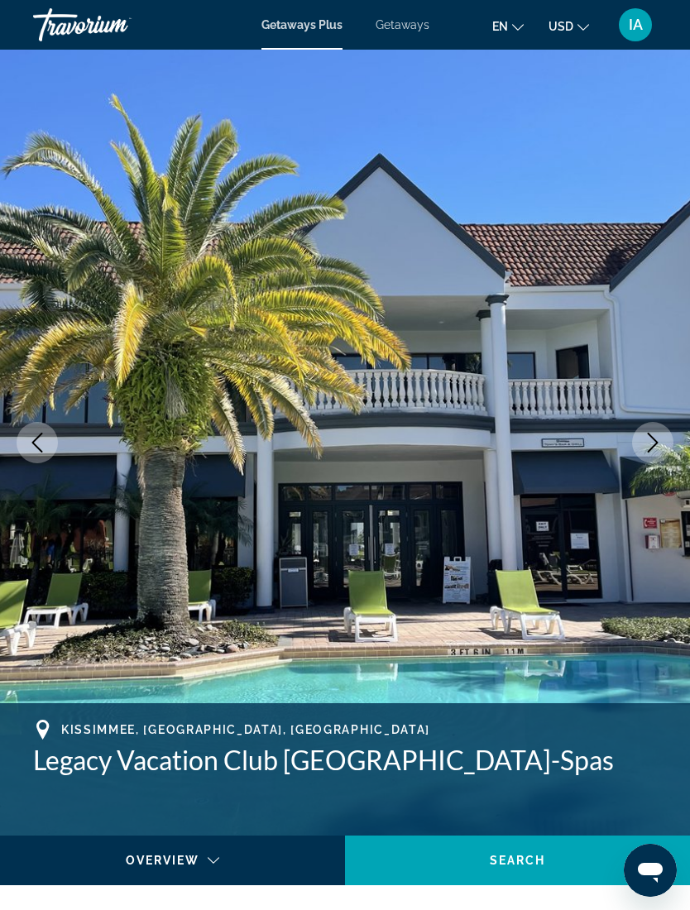  Describe the element at coordinates (500, 26) in the screenshot. I see `span: en` at that location.